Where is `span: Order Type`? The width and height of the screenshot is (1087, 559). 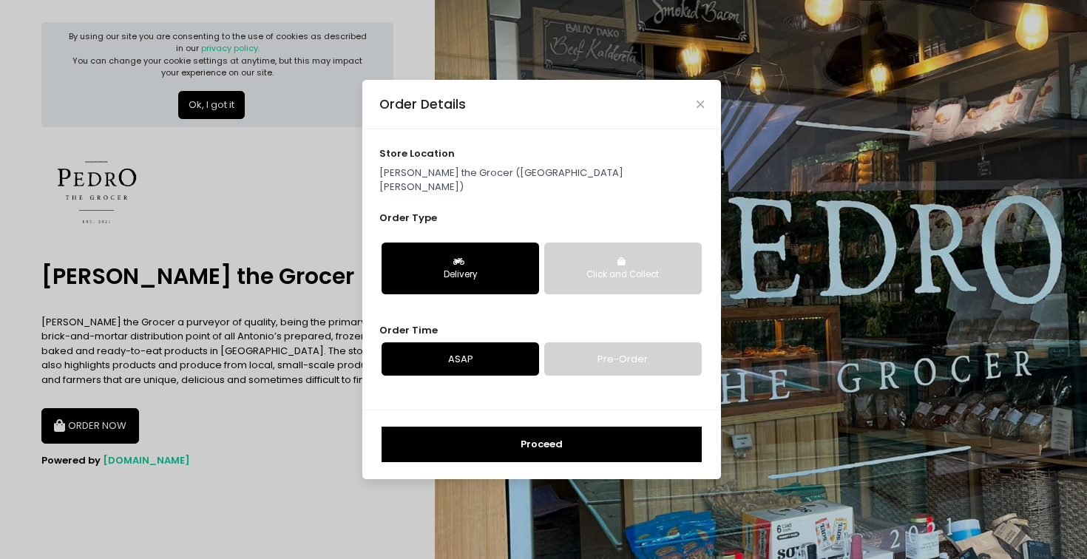 span: Order Type is located at coordinates (408, 217).